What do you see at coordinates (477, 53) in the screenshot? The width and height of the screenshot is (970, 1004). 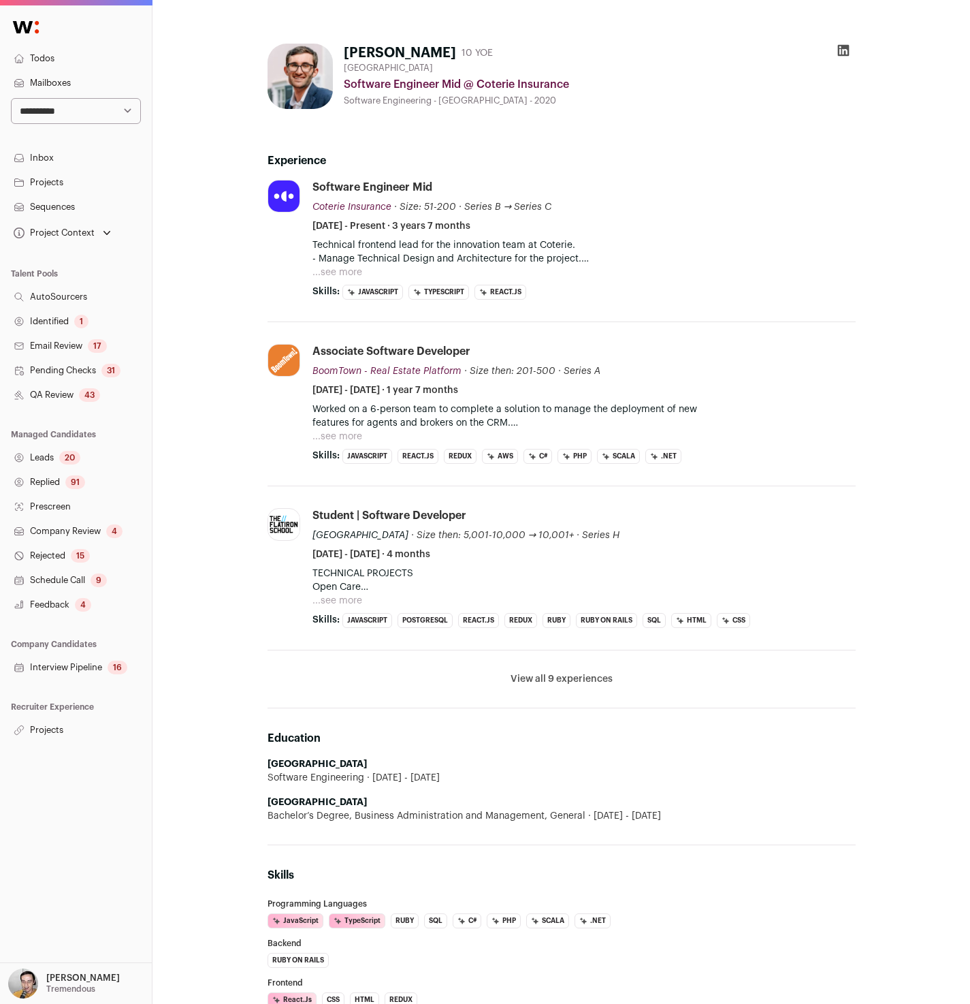 I see `div: 10 YOE` at bounding box center [477, 53].